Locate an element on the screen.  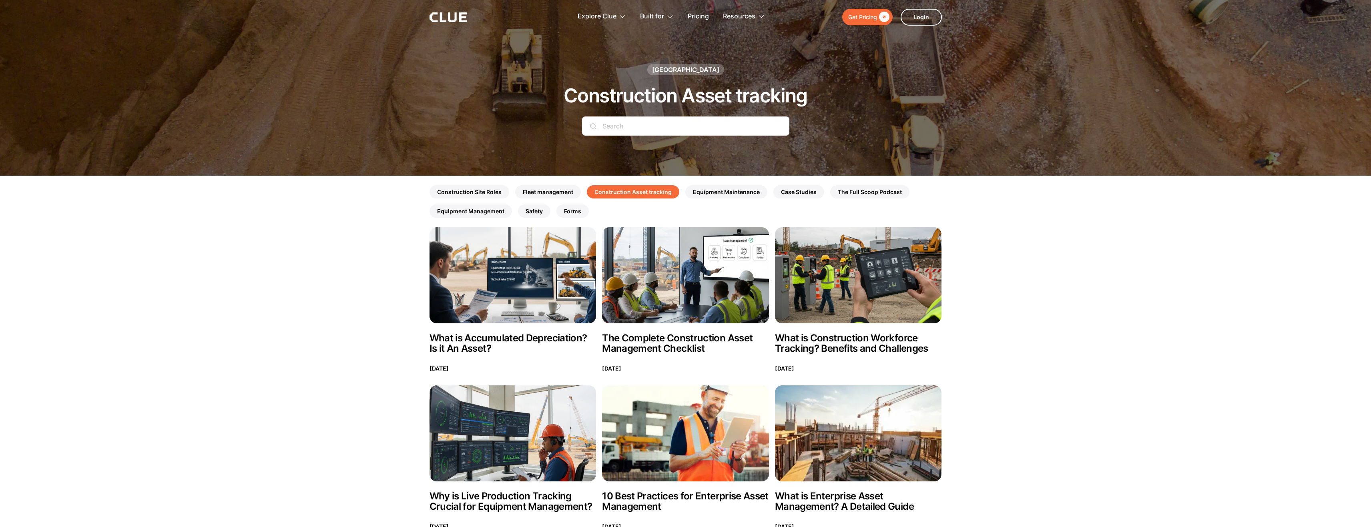
a: Get Pricing is located at coordinates (867, 17).